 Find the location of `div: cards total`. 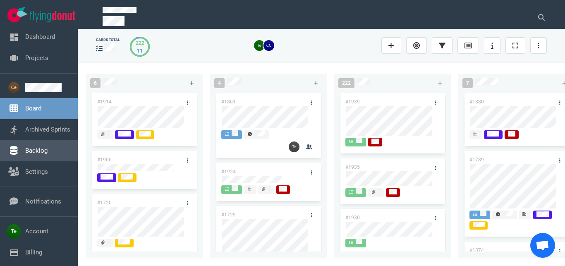

div: cards total is located at coordinates (108, 40).